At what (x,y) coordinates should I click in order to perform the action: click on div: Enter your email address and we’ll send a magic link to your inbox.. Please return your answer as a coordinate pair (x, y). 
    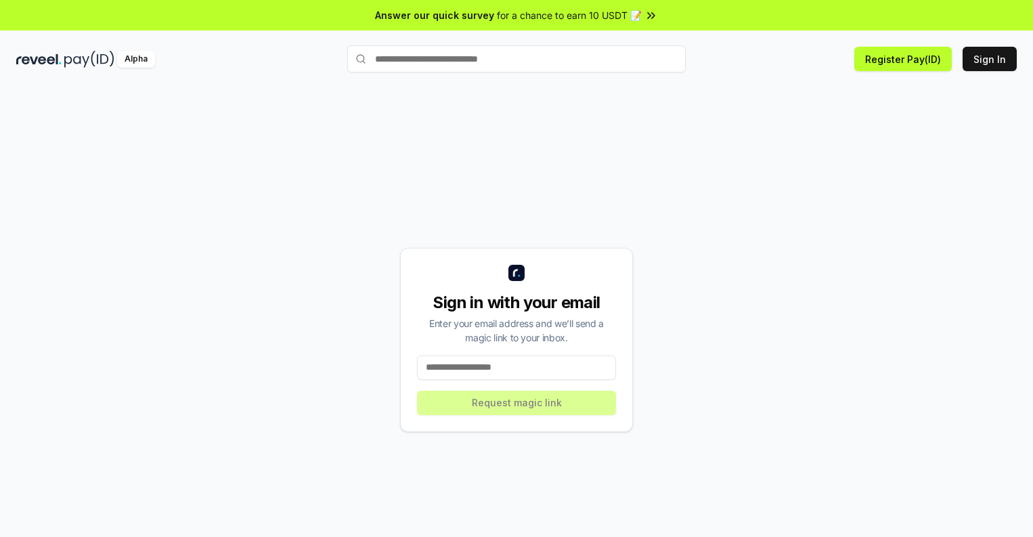
    Looking at the image, I should click on (516, 330).